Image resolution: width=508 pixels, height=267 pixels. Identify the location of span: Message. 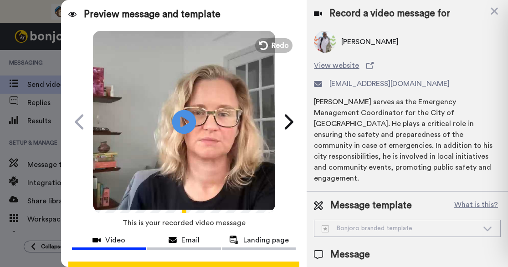
(350, 255).